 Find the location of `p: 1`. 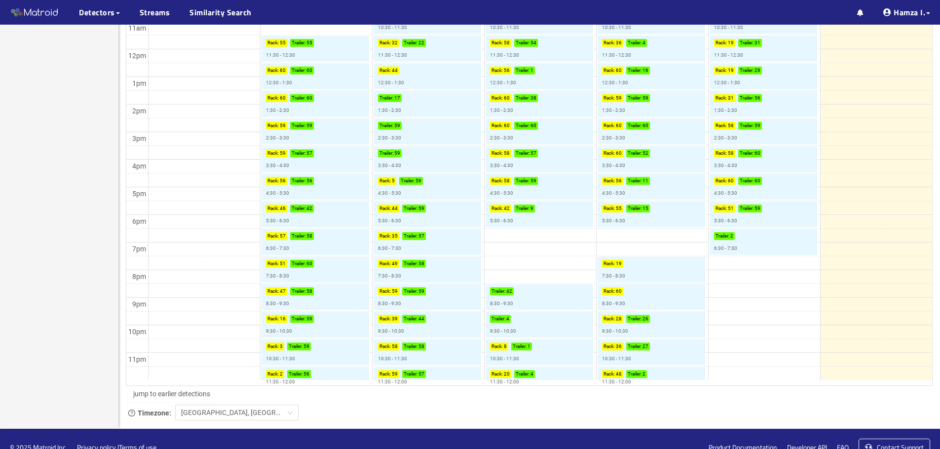

p: 1 is located at coordinates (532, 71).